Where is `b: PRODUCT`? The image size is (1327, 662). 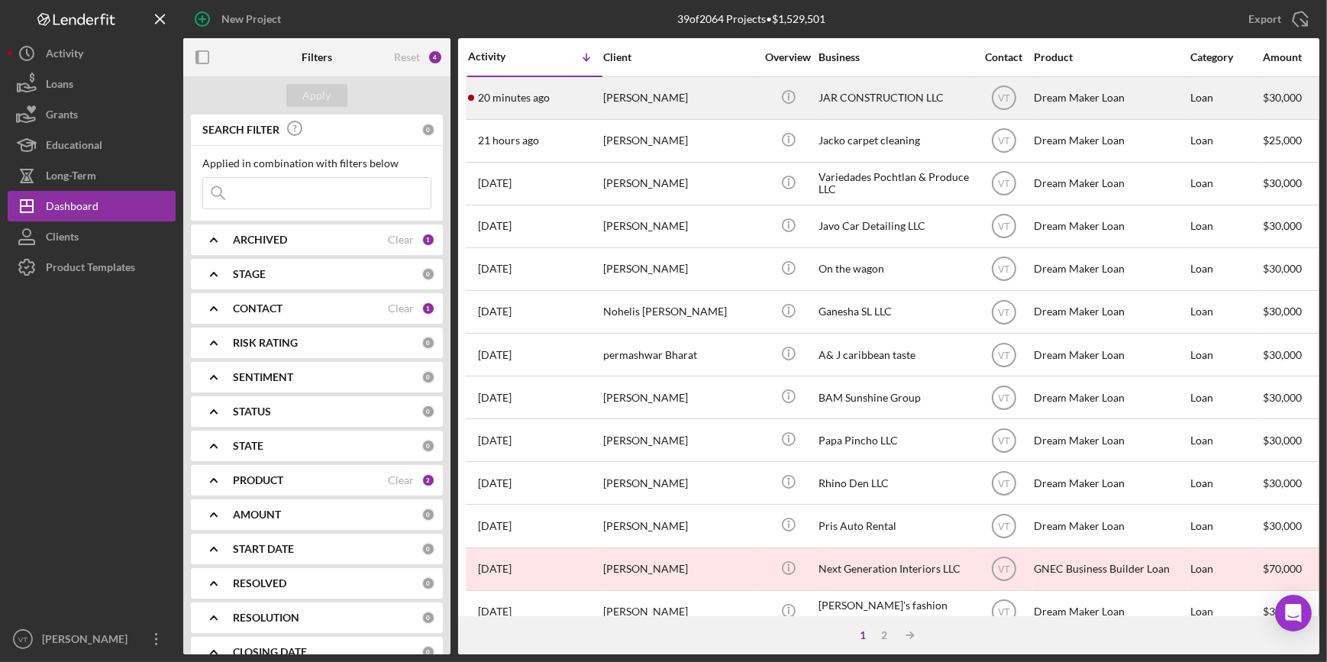 b: PRODUCT is located at coordinates (258, 480).